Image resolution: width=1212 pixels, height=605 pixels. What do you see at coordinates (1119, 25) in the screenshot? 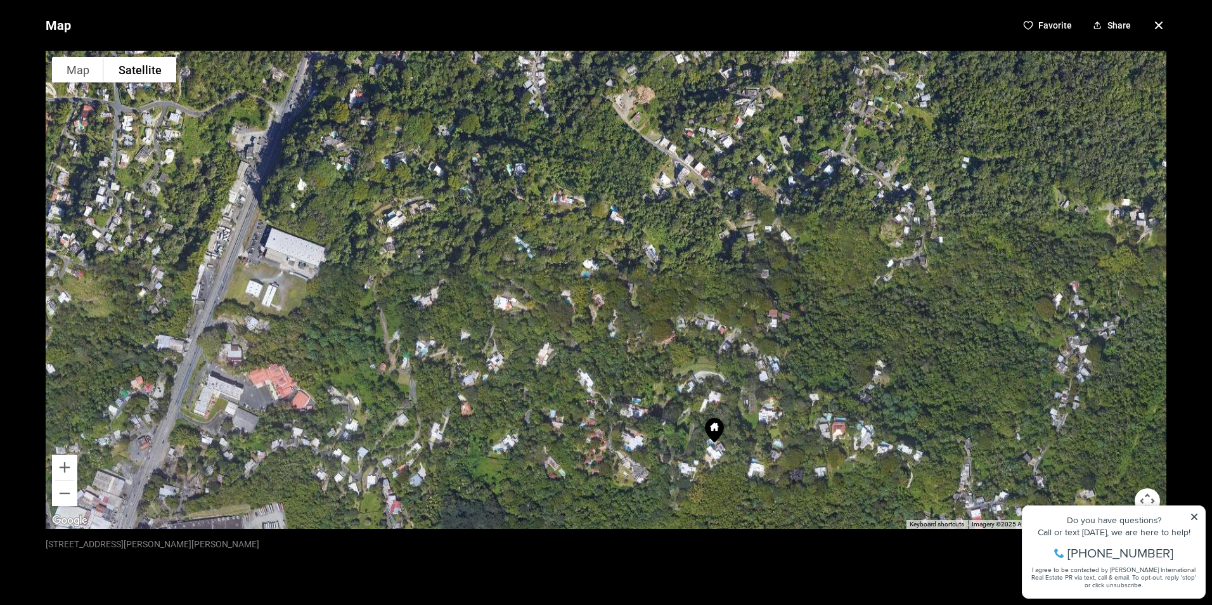
I see `p: Share` at bounding box center [1119, 25].